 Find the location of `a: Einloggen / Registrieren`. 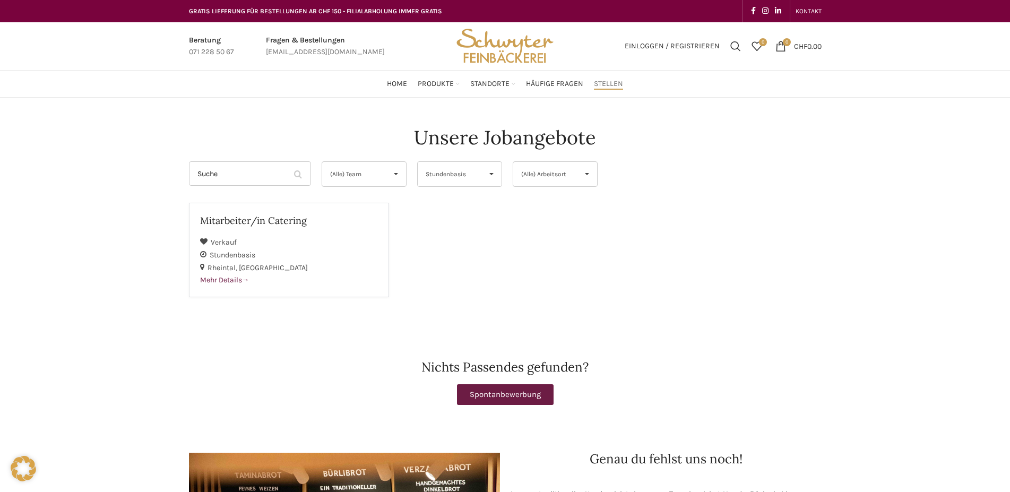

a: Einloggen / Registrieren is located at coordinates (672, 46).